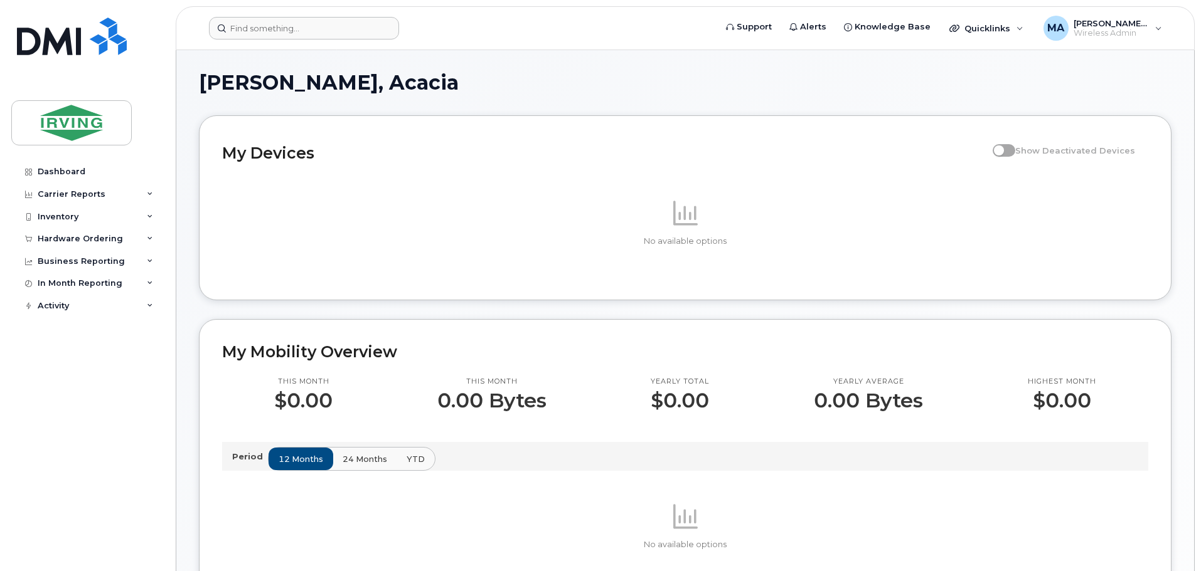 This screenshot has height=571, width=1201. Describe the element at coordinates (604, 153) in the screenshot. I see `h2: My Devices` at that location.